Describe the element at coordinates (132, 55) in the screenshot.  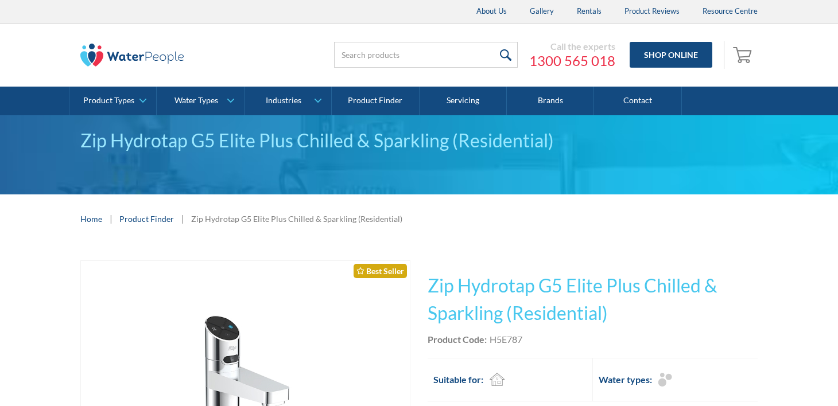
I see `img: The Water People` at that location.